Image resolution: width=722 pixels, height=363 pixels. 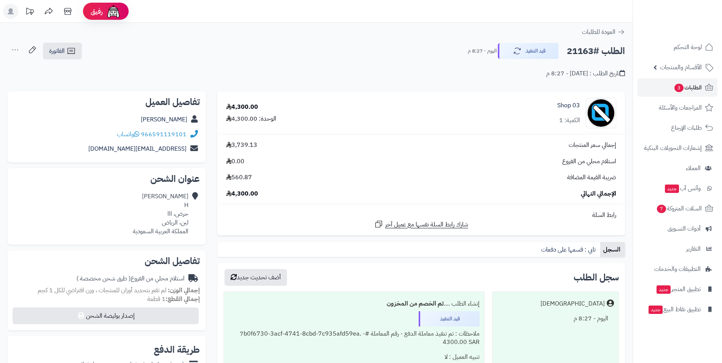 I want to click on a: طلبات الإرجاع, so click(x=677, y=128).